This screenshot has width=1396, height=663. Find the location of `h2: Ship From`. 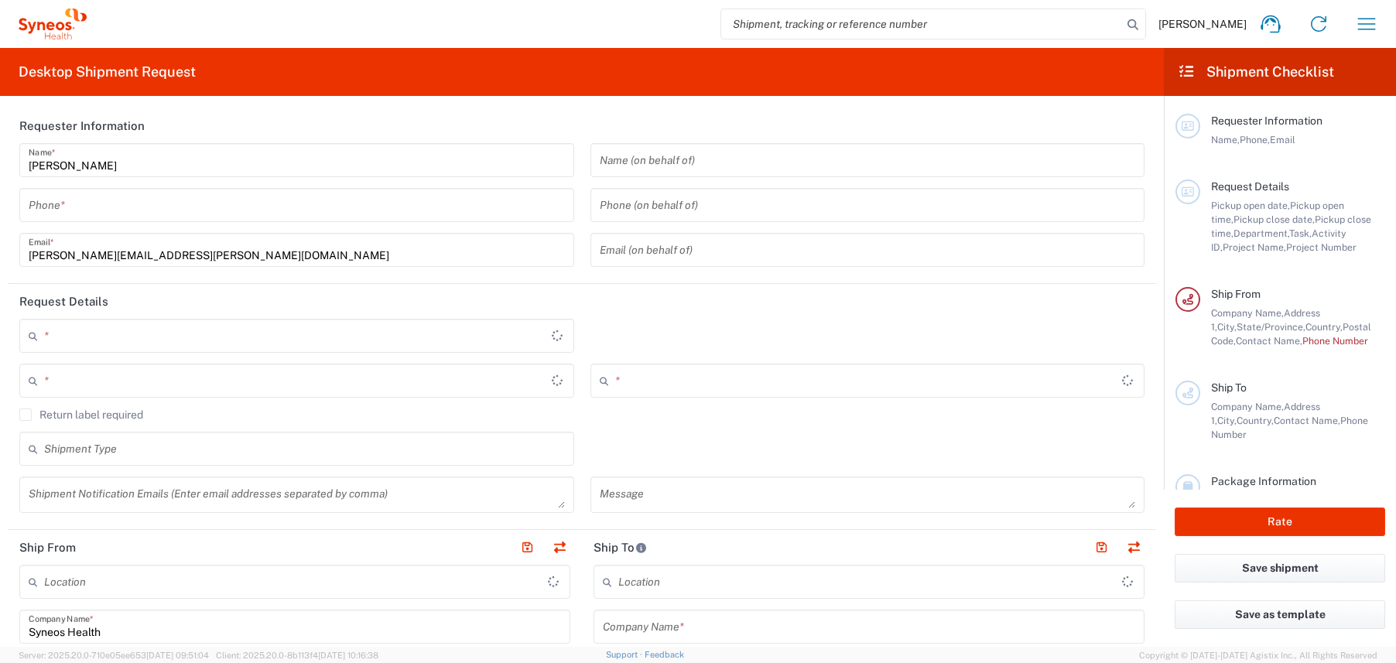

h2: Ship From is located at coordinates (47, 548).